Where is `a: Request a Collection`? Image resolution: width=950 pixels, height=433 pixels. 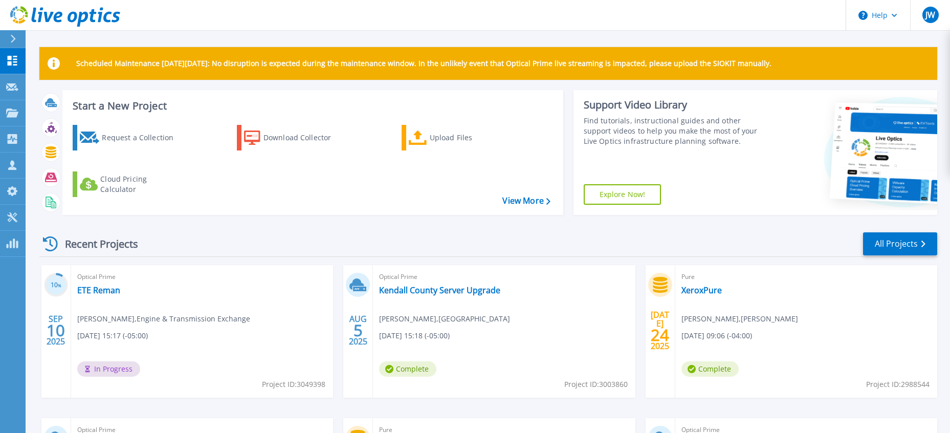
a: Request a Collection is located at coordinates (129, 138).